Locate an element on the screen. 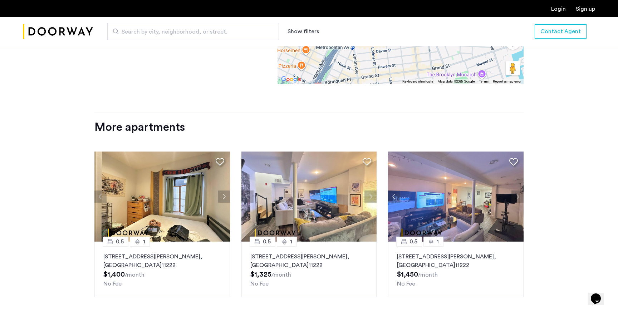  button: Show or hide filters is located at coordinates (303, 31).